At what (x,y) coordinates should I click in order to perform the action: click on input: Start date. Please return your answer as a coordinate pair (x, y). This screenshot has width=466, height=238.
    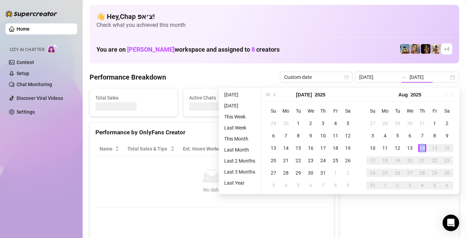
    Looking at the image, I should click on (378, 77).